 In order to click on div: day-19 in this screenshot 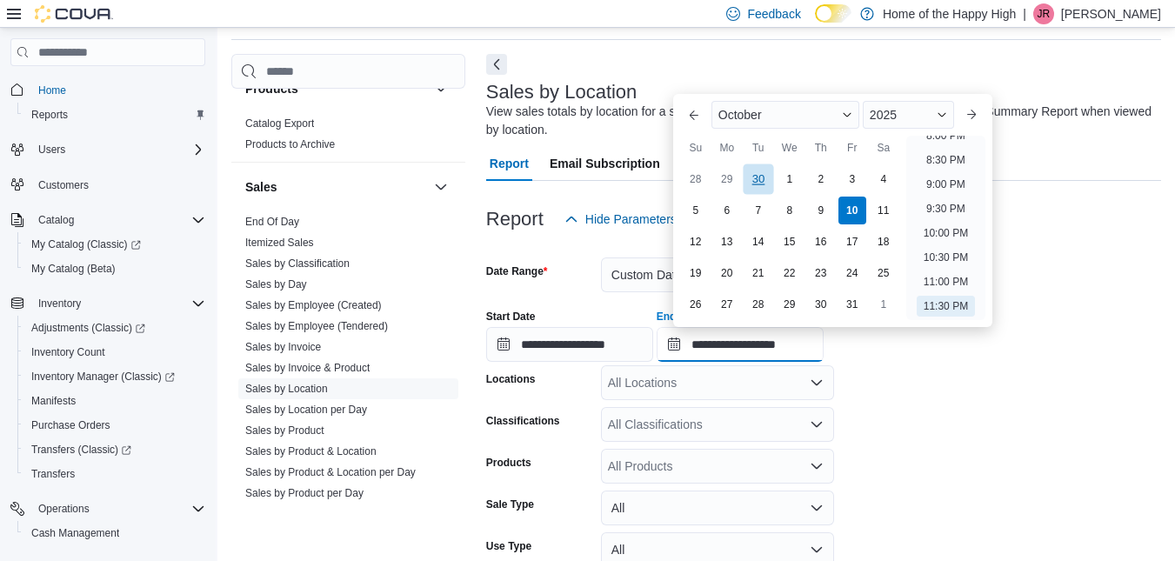, I will do `click(696, 273)`.